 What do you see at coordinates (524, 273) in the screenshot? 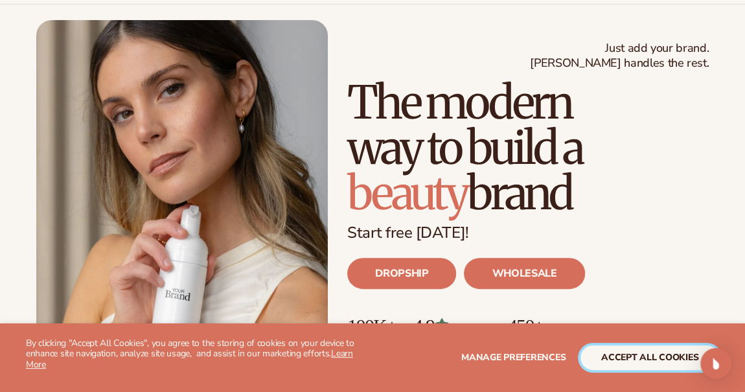
I see `a: WHOLESALE` at bounding box center [524, 273].